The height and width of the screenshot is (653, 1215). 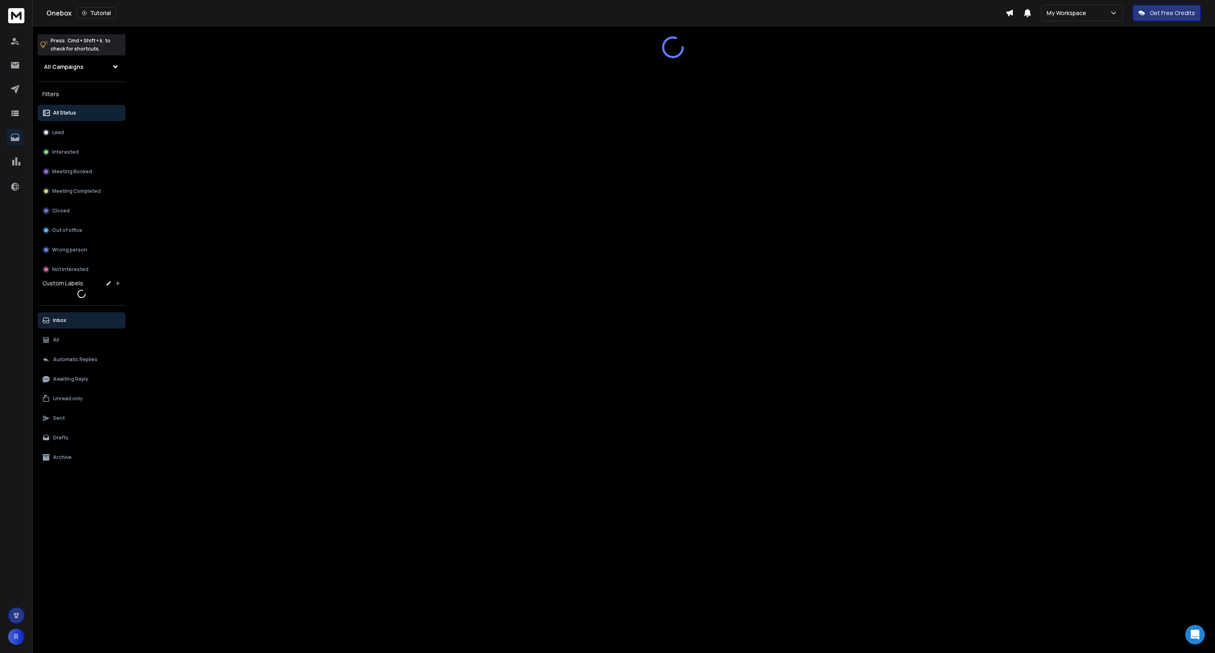 I want to click on button: Sent, so click(x=81, y=418).